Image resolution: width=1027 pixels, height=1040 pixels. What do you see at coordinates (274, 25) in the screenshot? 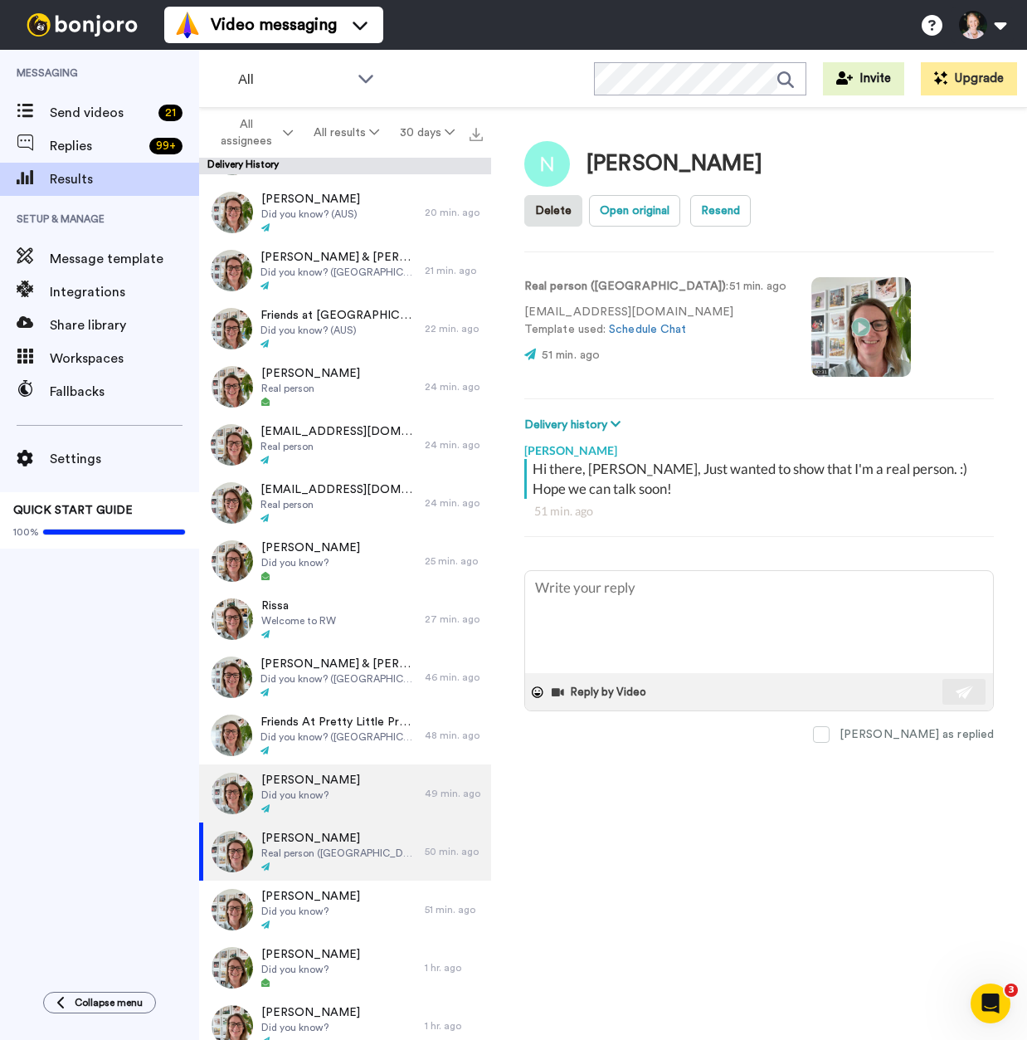
I see `span: Video messaging` at bounding box center [274, 25].